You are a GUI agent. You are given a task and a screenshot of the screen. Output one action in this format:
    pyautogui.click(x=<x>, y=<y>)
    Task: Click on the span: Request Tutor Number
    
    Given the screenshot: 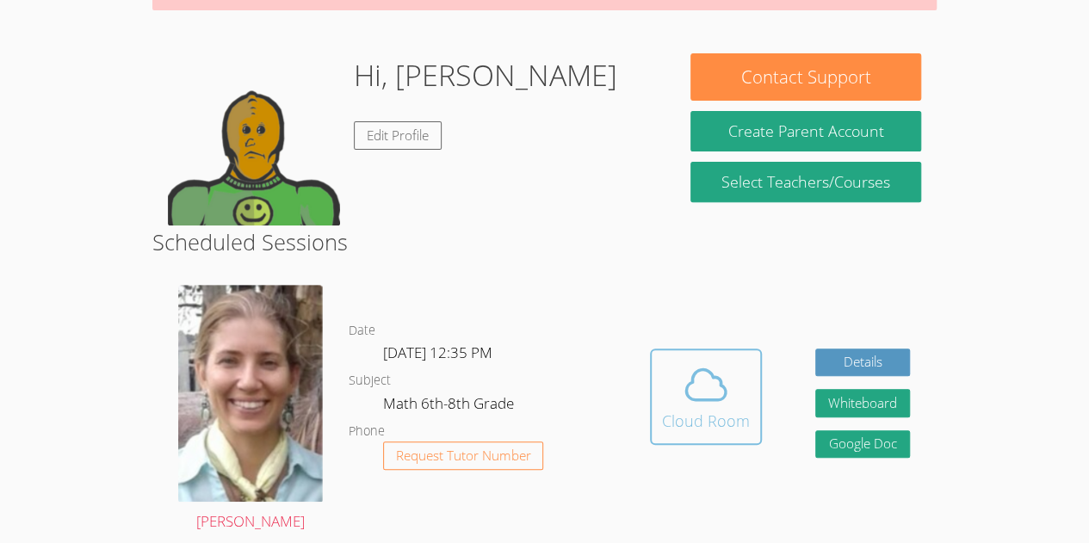 What is the action you would take?
    pyautogui.click(x=463, y=456)
    